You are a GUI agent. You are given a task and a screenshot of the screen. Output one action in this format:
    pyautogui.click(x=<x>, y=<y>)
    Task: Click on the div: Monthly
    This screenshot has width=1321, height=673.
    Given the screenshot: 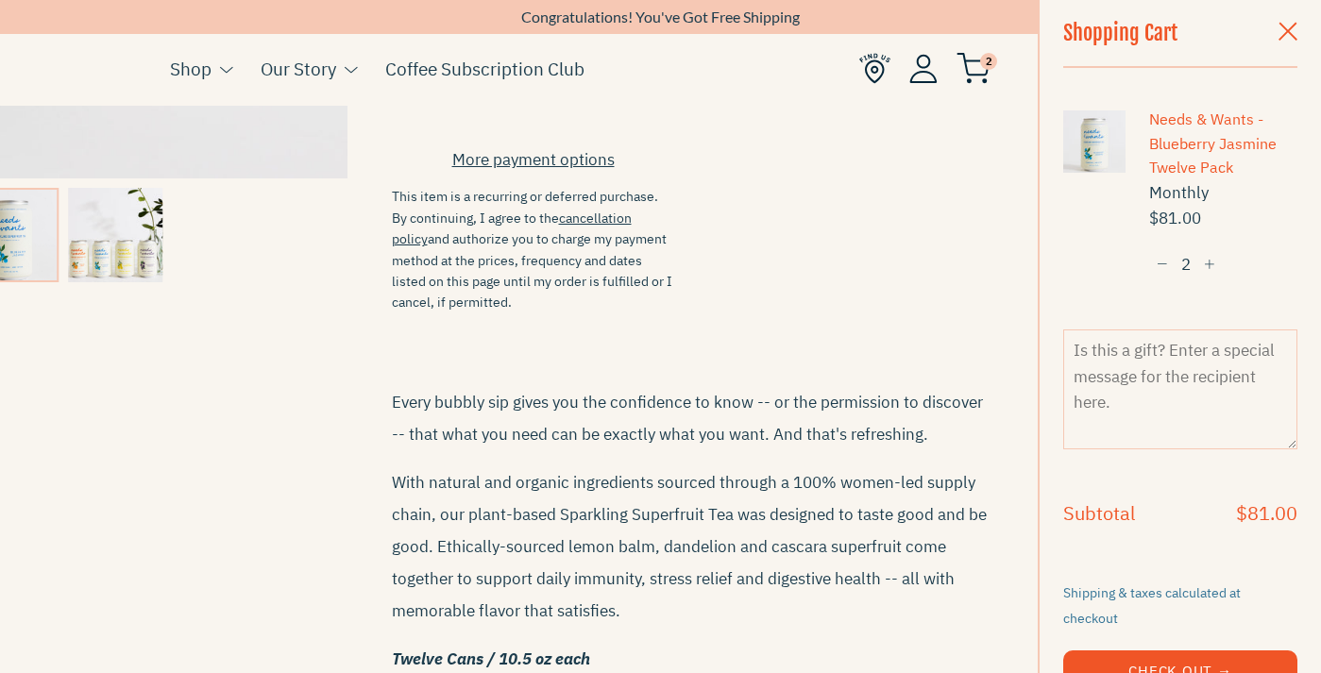 What is the action you would take?
    pyautogui.click(x=1223, y=193)
    